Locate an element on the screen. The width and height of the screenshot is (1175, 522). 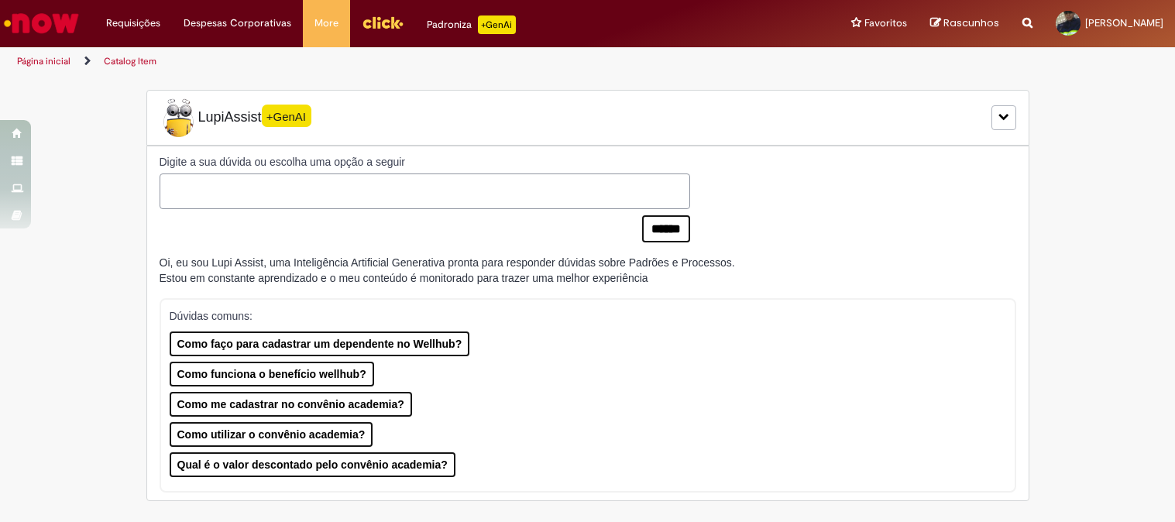
span: Requisições is located at coordinates (133, 23).